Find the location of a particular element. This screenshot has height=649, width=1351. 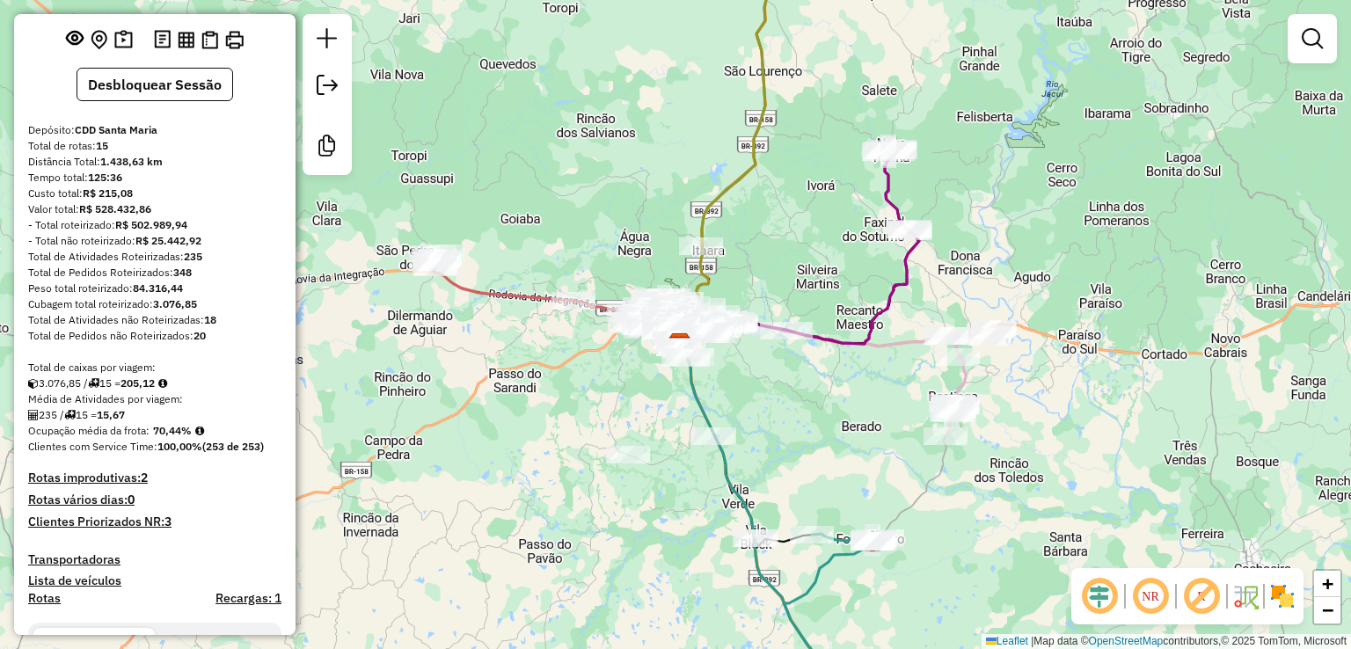

strong: 348 is located at coordinates (182, 272).